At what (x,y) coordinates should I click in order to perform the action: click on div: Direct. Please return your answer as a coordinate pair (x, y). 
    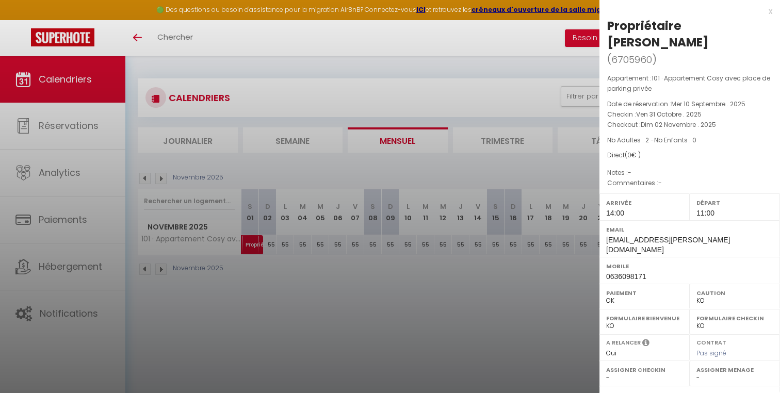
    Looking at the image, I should click on (689, 155).